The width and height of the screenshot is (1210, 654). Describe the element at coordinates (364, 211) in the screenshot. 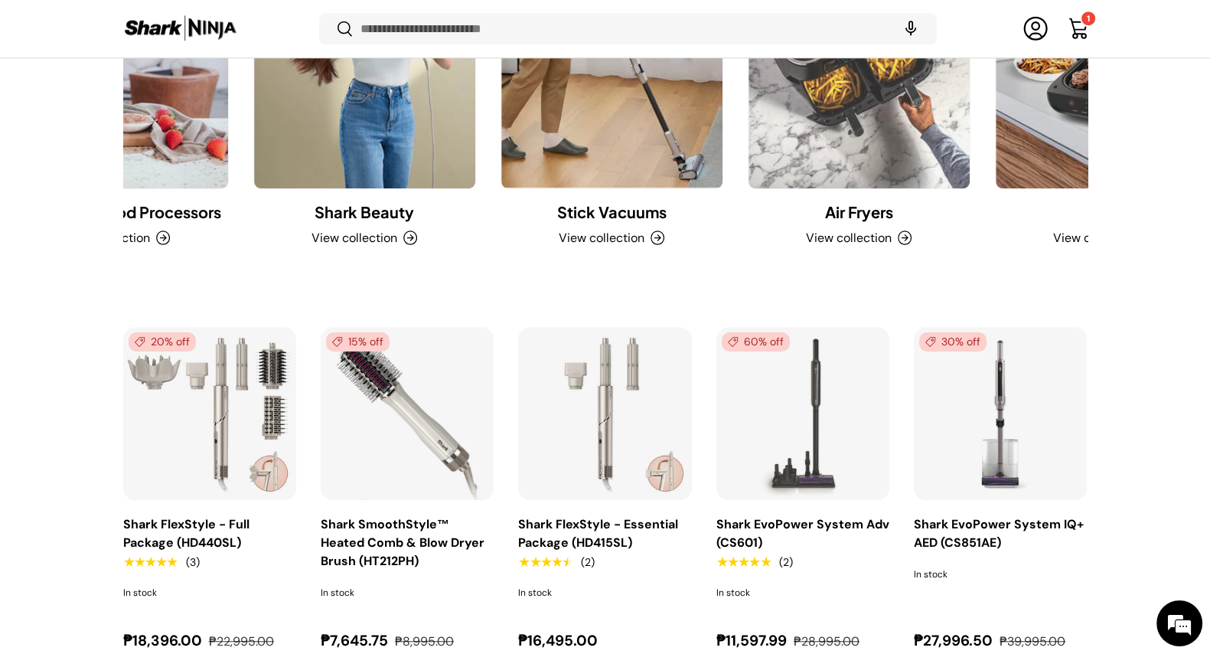

I see `a: Shark Beauty` at that location.